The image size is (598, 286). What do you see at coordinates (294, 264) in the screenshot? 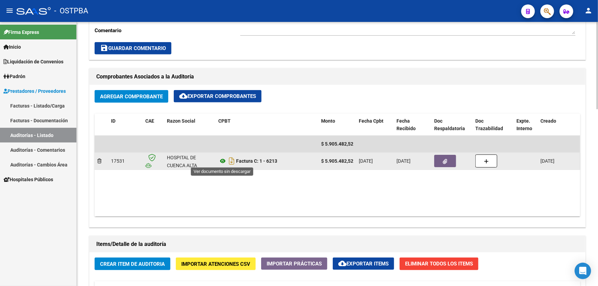
I see `span: Importar Prácticas` at bounding box center [294, 264].